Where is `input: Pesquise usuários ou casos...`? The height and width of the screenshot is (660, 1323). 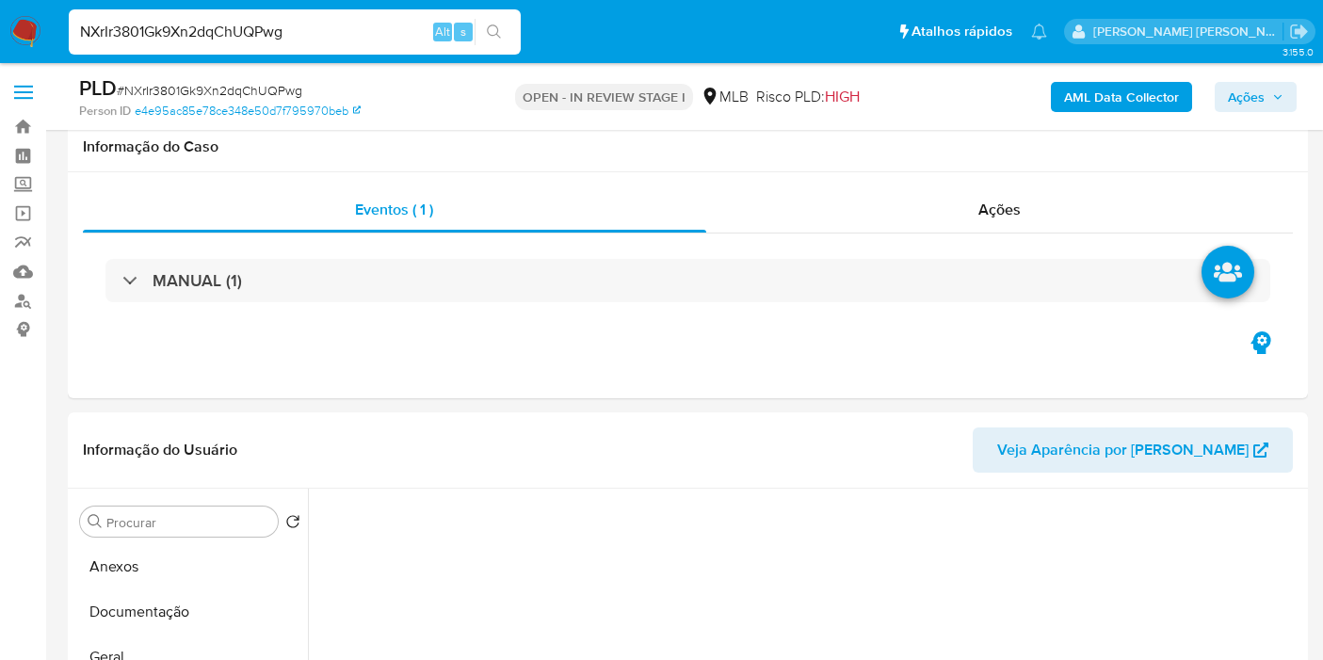 input: Pesquise usuários ou casos... is located at coordinates (295, 32).